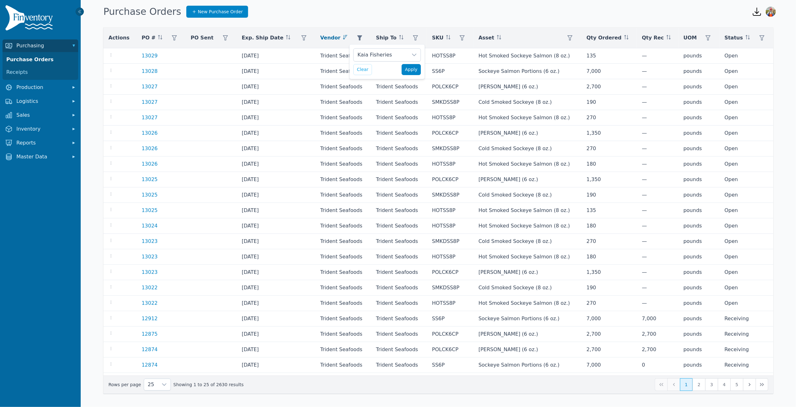 Image resolution: width=796 pixels, height=407 pixels. Describe the element at coordinates (142, 12) in the screenshot. I see `h1: Purchase Orders` at that location.